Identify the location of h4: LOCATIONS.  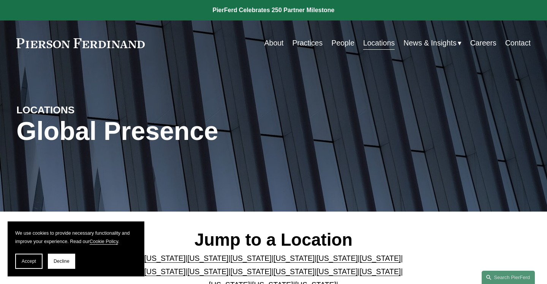
(80, 110).